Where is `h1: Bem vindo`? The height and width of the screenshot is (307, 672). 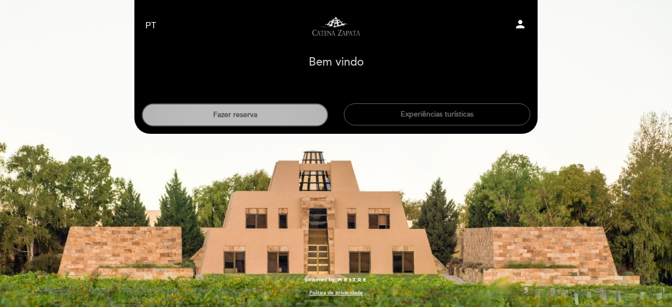
h1: Bem vindo is located at coordinates (336, 62).